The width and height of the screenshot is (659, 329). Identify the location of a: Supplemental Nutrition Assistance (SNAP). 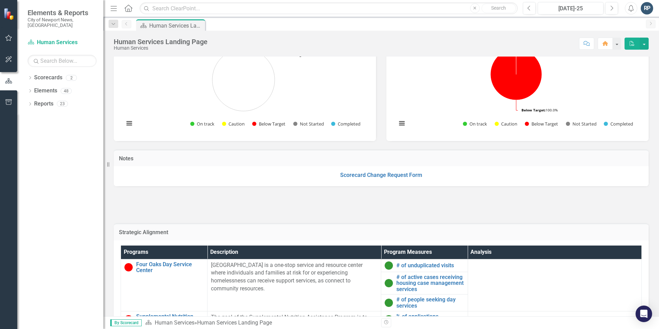
(170, 319).